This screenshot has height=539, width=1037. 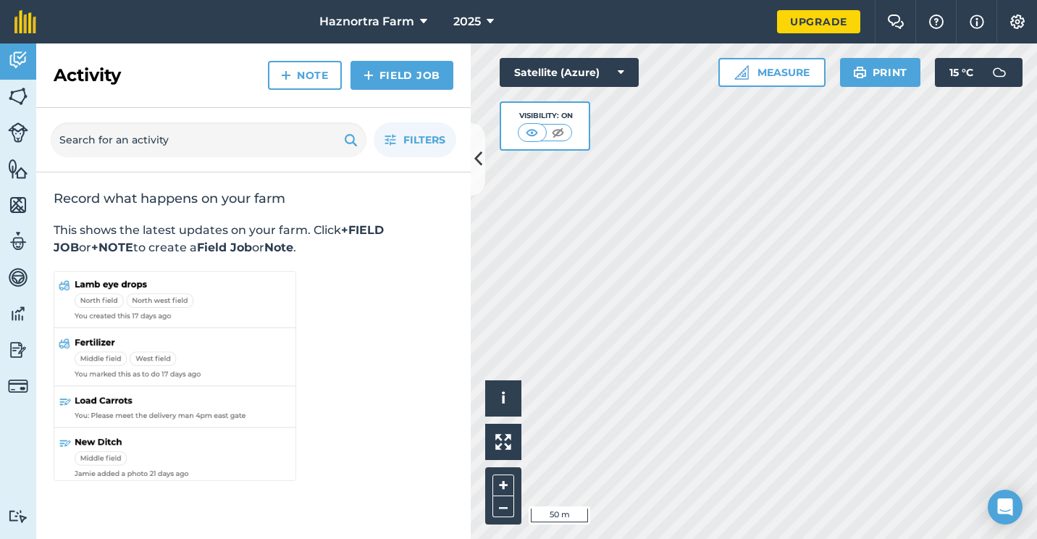 What do you see at coordinates (402, 75) in the screenshot?
I see `a: Field Job` at bounding box center [402, 75].